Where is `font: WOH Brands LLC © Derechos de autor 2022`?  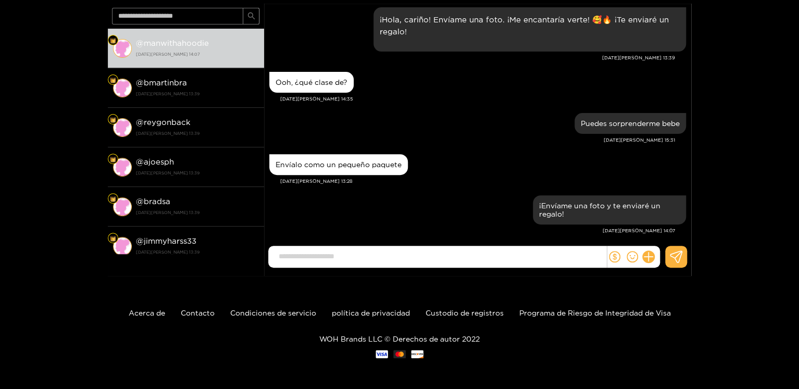
font: WOH Brands LLC © Derechos de autor 2022 is located at coordinates (400, 339).